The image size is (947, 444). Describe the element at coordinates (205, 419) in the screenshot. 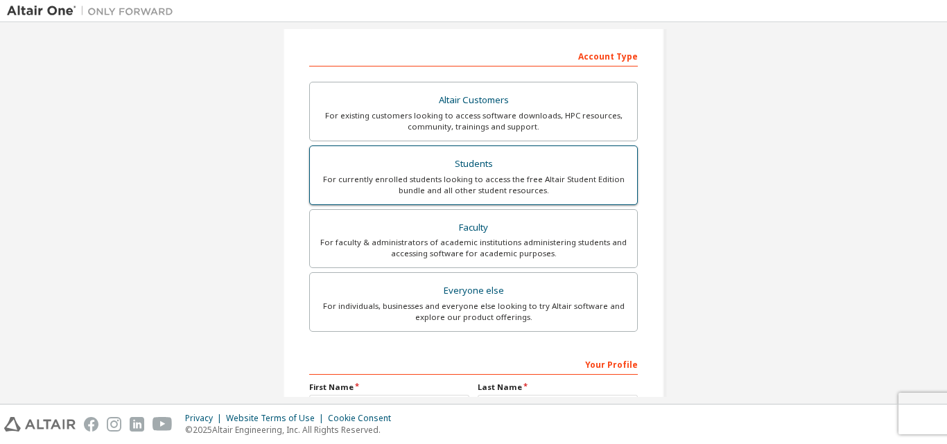

I see `div: Privacy` at that location.